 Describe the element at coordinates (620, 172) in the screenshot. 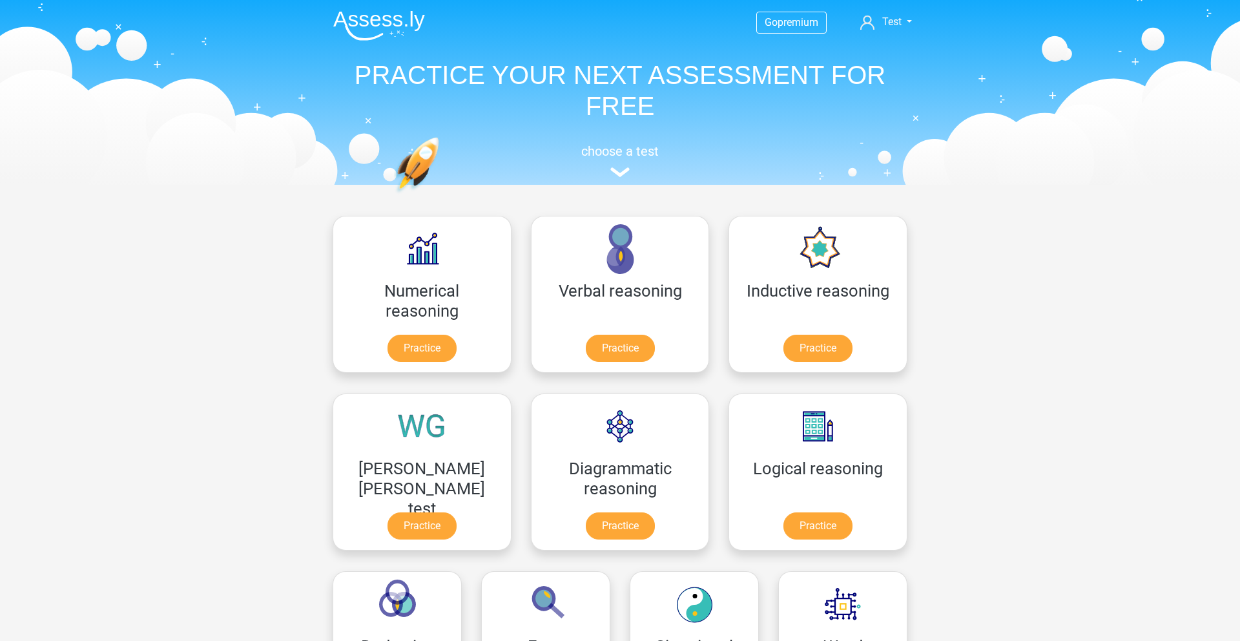

I see `img: assessment` at that location.